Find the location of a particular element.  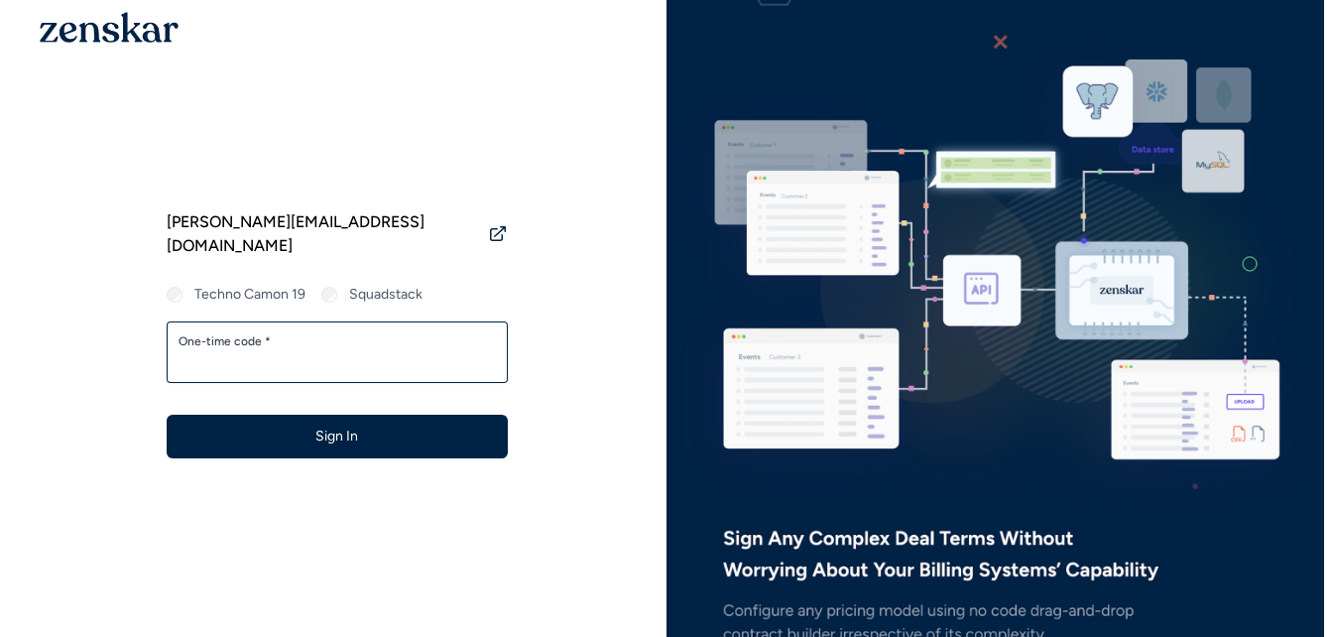

label: Techno Camon 19 is located at coordinates (250, 294).